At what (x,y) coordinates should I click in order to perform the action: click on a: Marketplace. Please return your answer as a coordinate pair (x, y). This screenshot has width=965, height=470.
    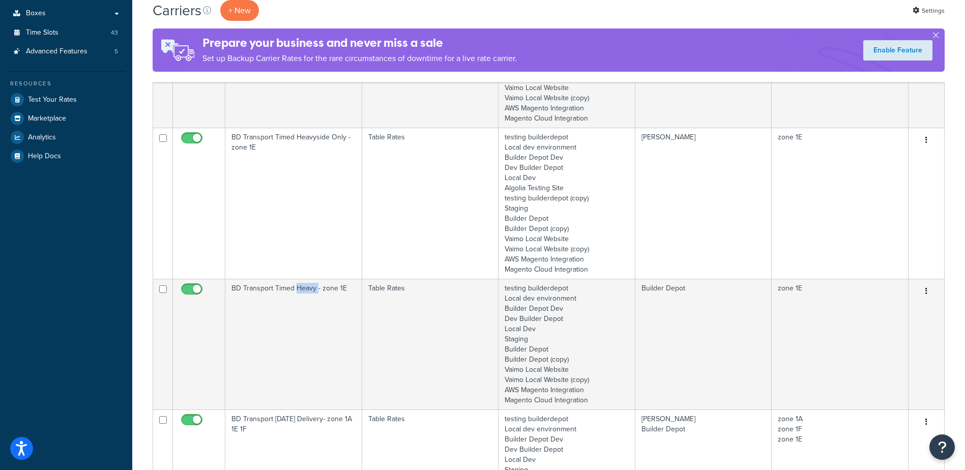
    Looking at the image, I should click on (66, 119).